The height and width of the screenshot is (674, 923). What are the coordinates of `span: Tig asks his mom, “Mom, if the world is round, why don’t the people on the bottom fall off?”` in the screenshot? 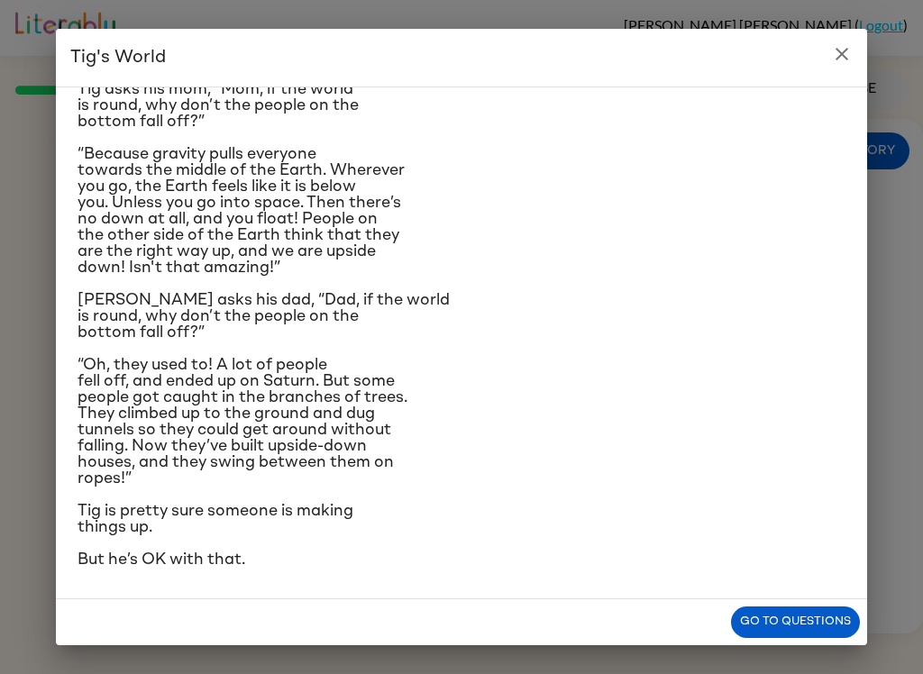 It's located at (218, 105).